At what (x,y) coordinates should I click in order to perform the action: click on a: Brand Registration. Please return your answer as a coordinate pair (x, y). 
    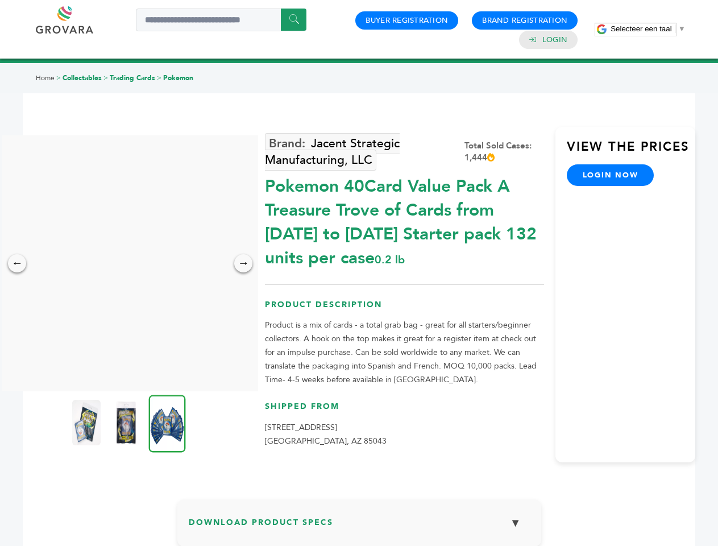
    Looking at the image, I should click on (525, 20).